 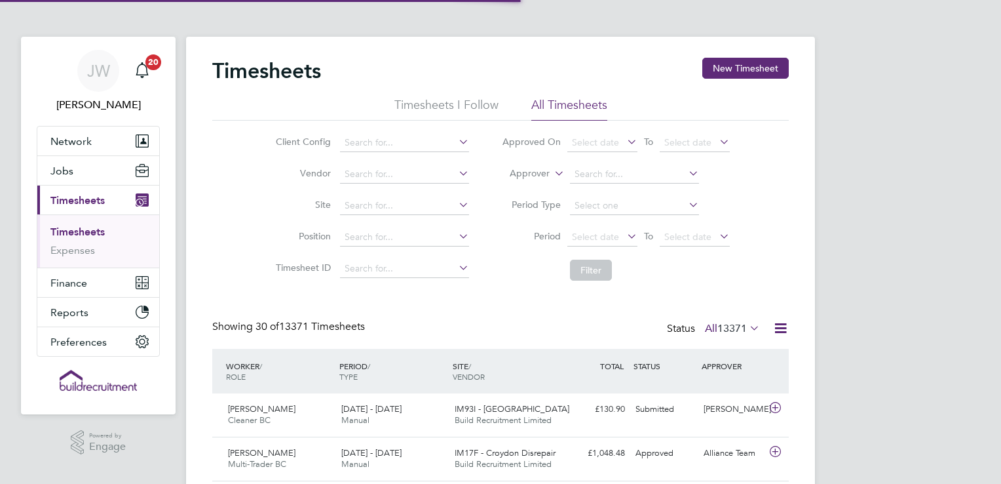 What do you see at coordinates (98, 200) in the screenshot?
I see `button: Timesheets` at bounding box center [98, 200].